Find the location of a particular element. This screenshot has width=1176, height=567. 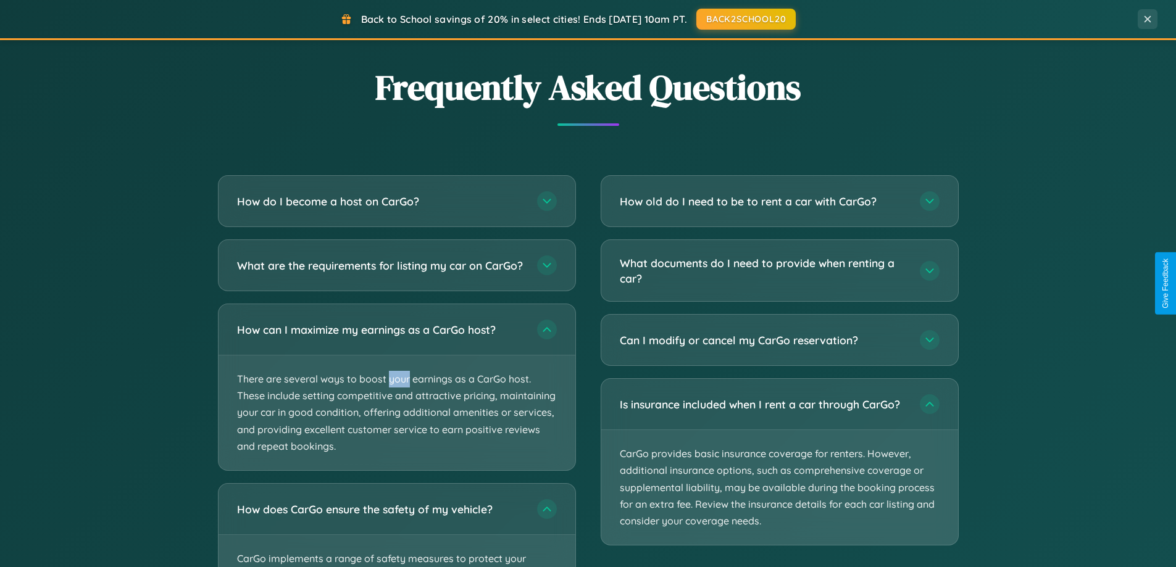

h3: Is insurance included when I rent a car through CarGo? is located at coordinates (763, 404).